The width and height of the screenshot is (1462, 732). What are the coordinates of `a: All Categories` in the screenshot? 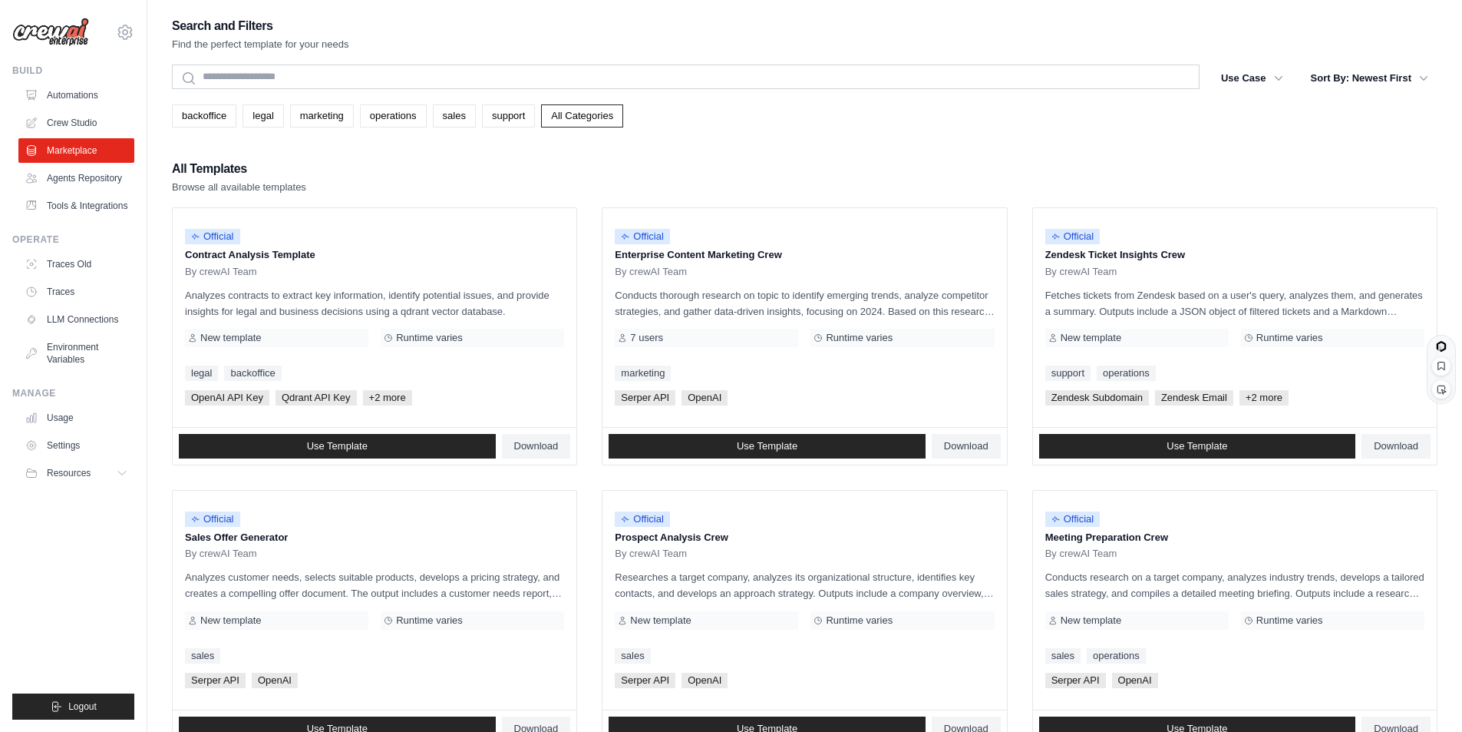 It's located at (582, 116).